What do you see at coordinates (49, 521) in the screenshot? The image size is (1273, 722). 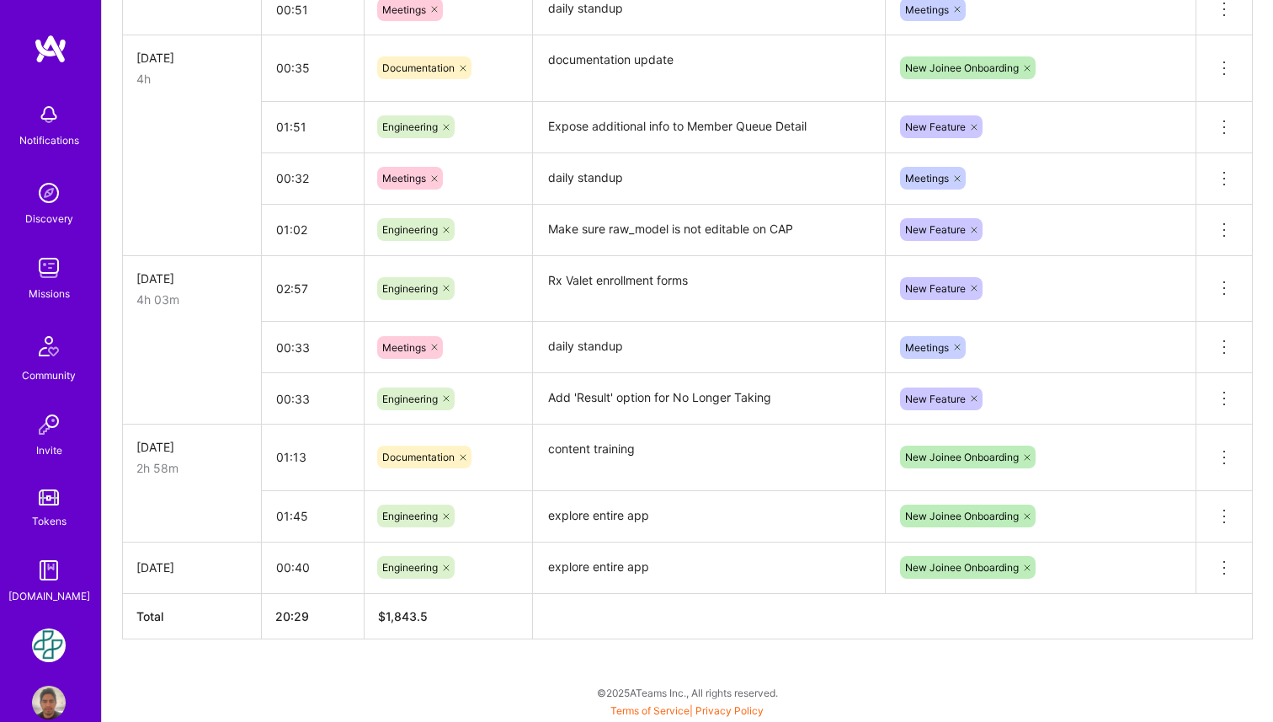 I see `div: Tokens` at bounding box center [49, 521].